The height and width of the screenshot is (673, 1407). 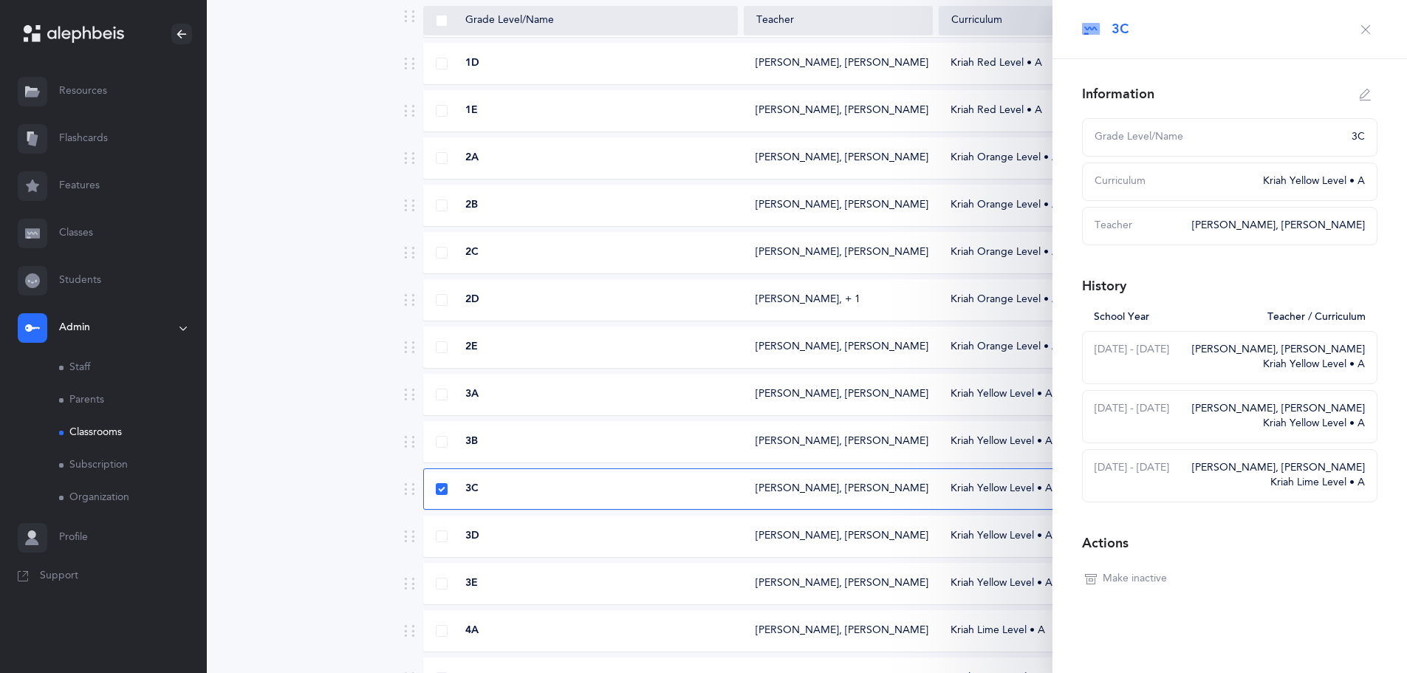 I want to click on span: 1D, so click(x=472, y=64).